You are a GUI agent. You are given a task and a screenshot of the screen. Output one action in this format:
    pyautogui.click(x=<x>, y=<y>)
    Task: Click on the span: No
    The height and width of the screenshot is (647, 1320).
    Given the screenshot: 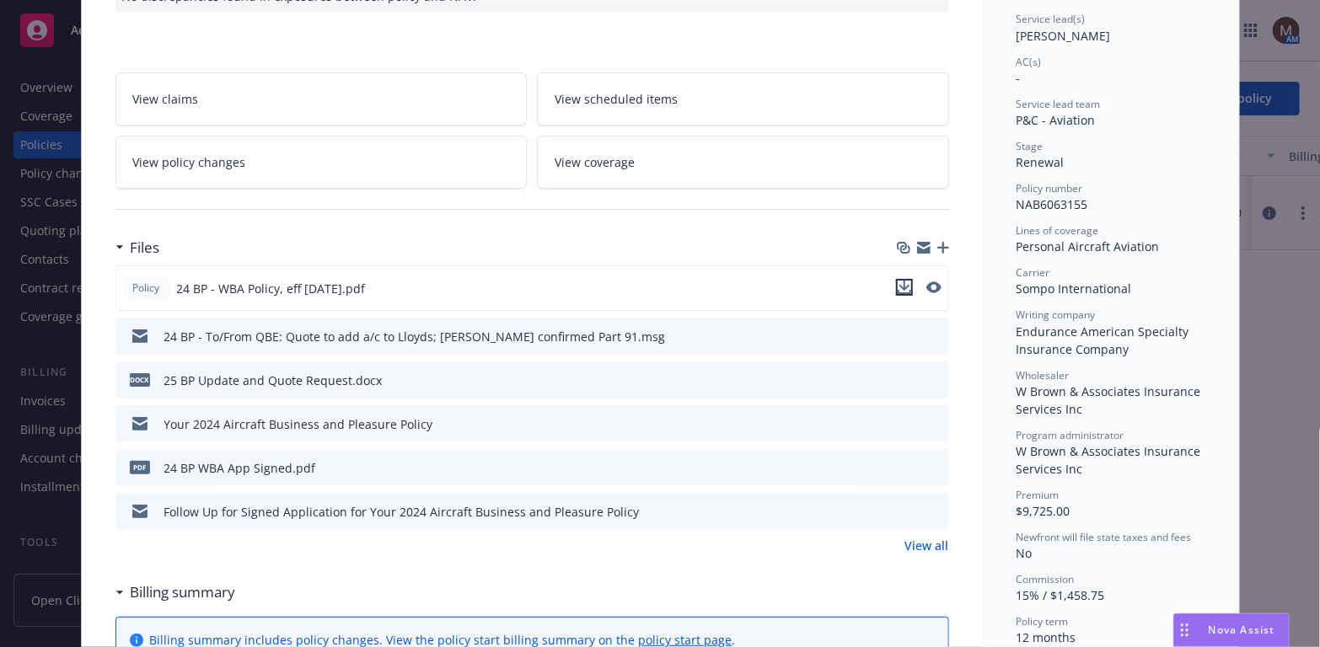 What is the action you would take?
    pyautogui.click(x=1024, y=553)
    